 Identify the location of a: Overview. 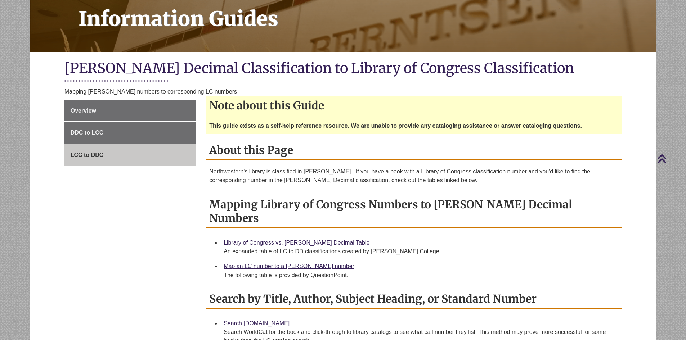
(130, 111).